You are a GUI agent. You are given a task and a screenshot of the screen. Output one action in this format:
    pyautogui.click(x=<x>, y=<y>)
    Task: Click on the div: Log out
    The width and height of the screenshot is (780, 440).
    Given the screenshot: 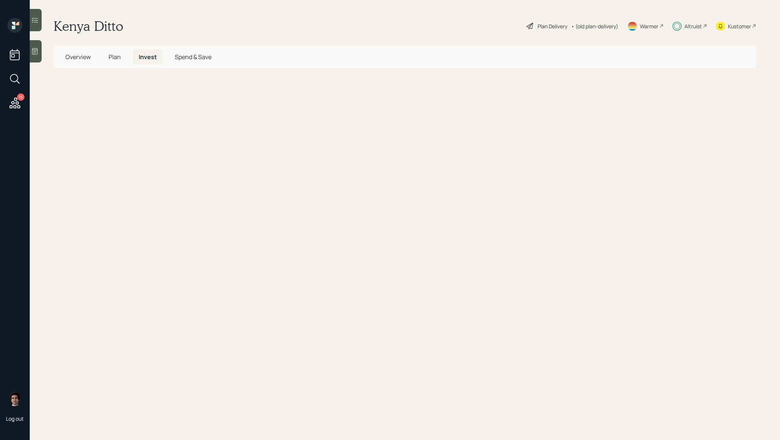 What is the action you would take?
    pyautogui.click(x=15, y=418)
    